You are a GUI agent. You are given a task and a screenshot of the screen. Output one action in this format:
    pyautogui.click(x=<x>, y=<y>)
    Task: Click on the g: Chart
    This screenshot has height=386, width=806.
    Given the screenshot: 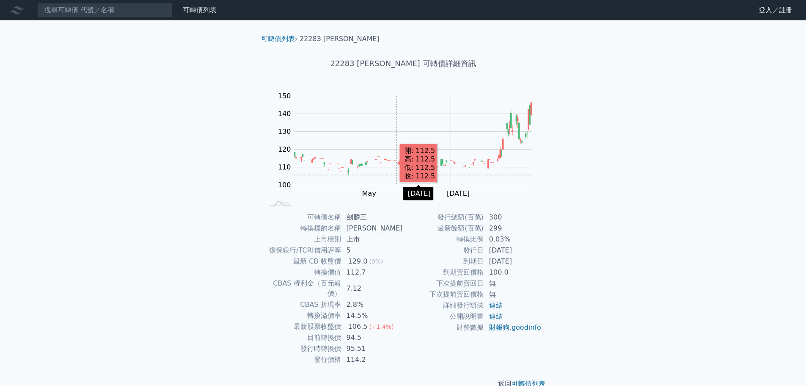 What is the action you would take?
    pyautogui.click(x=409, y=144)
    